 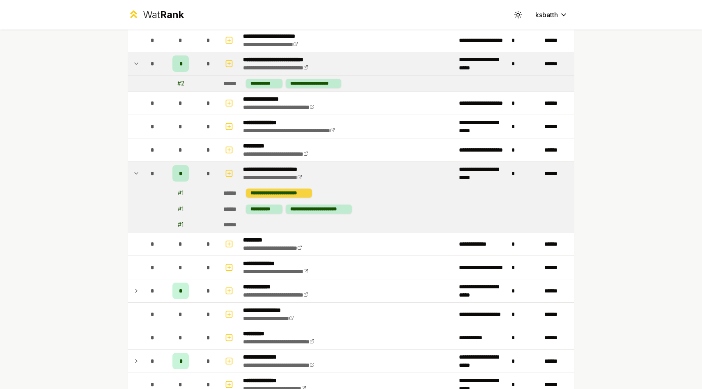 What do you see at coordinates (163, 15) in the screenshot?
I see `div: Wat` at bounding box center [163, 15].